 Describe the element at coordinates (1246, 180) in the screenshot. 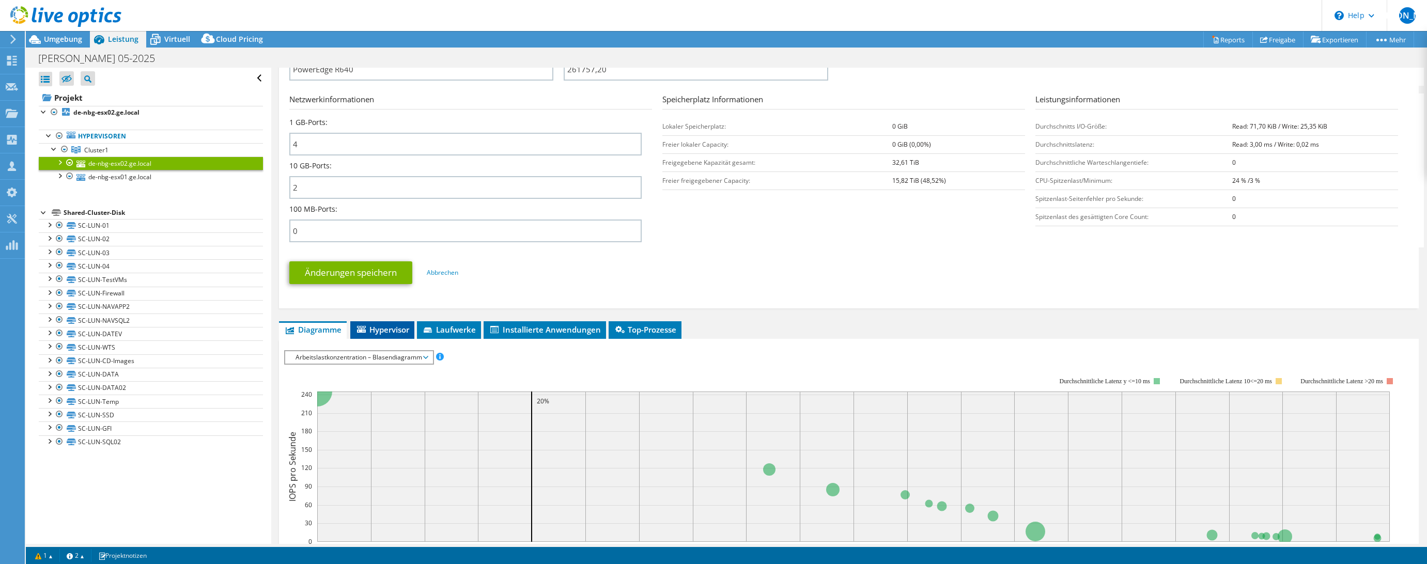

I see `b: 24 % /3 %` at that location.